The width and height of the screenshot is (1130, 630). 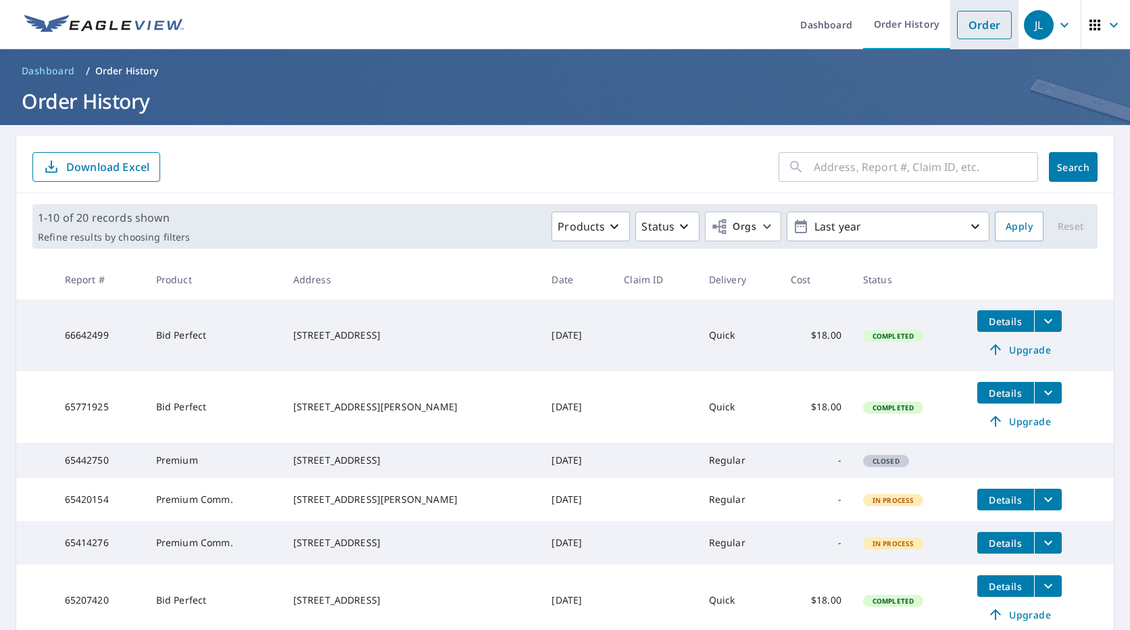 What do you see at coordinates (888, 226) in the screenshot?
I see `button: Last year` at bounding box center [888, 226].